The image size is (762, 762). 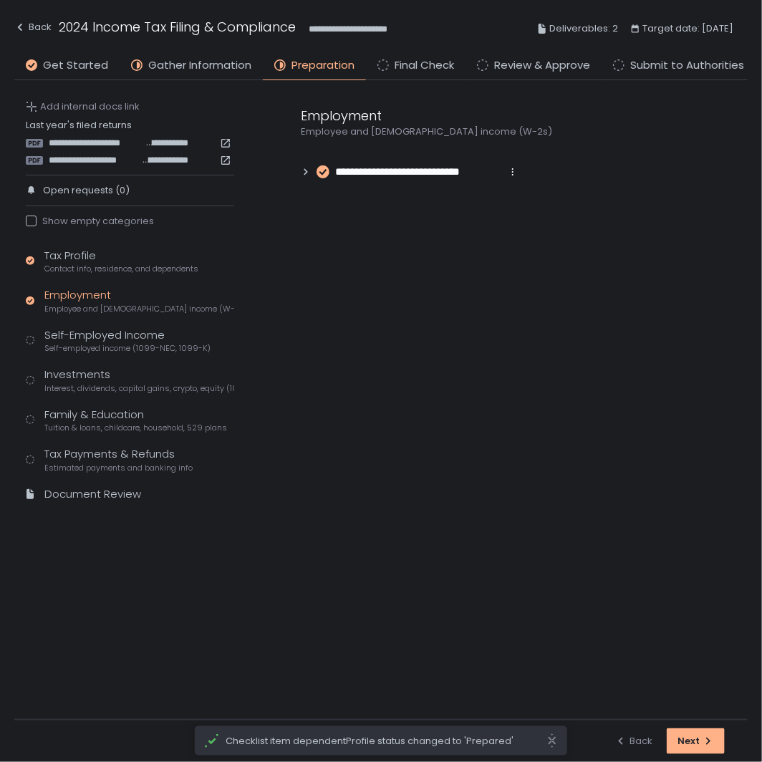 What do you see at coordinates (584, 29) in the screenshot?
I see `span: Deliverables: 2` at bounding box center [584, 29].